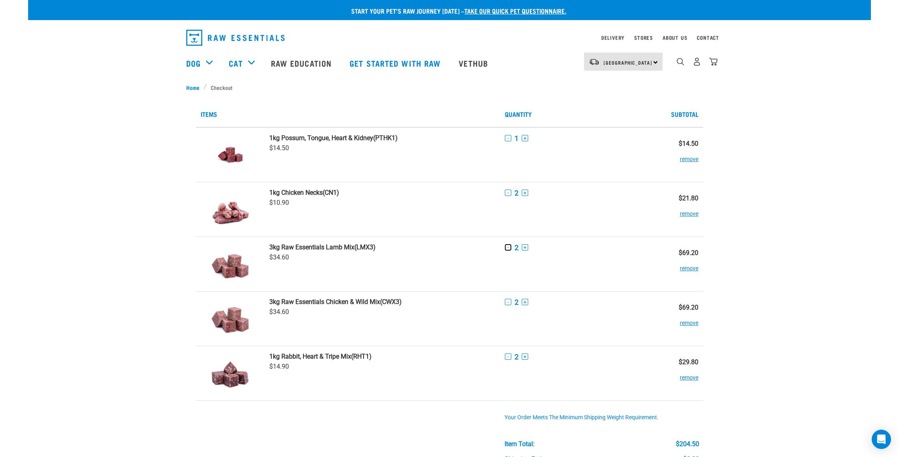  Describe the element at coordinates (230, 155) in the screenshot. I see `img: Possum, Tongue, Heart & Kidney` at that location.